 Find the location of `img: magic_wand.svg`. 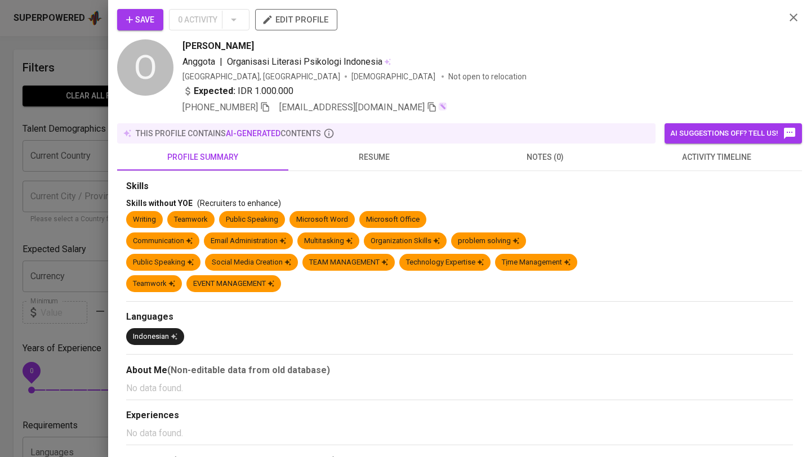

img: magic_wand.svg is located at coordinates (443, 106).